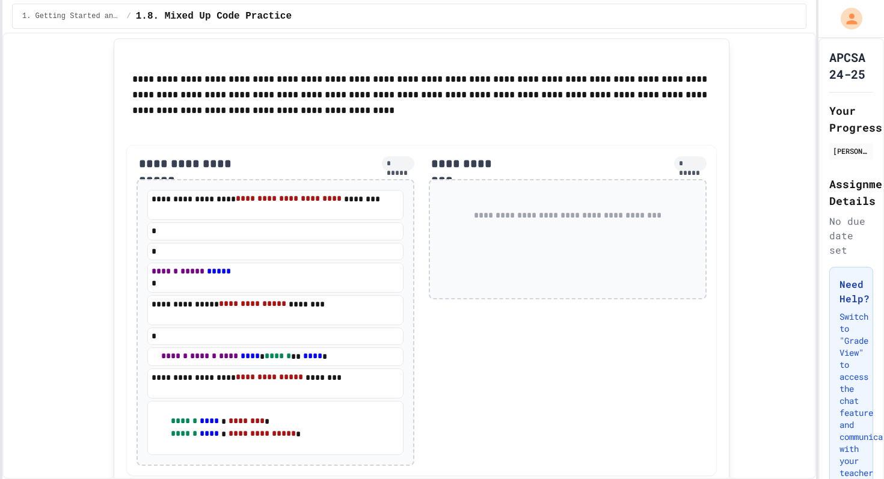  I want to click on span: 1.8. Mixed Up Code Practice, so click(213, 16).